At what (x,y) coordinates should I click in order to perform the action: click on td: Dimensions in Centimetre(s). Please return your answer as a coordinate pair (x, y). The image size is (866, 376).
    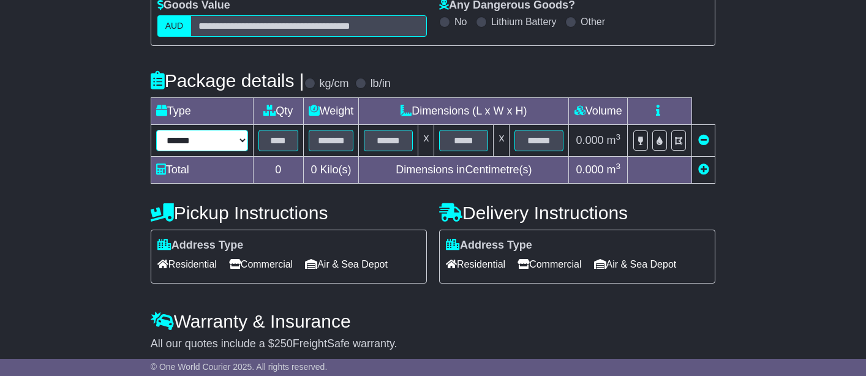
    Looking at the image, I should click on (464, 170).